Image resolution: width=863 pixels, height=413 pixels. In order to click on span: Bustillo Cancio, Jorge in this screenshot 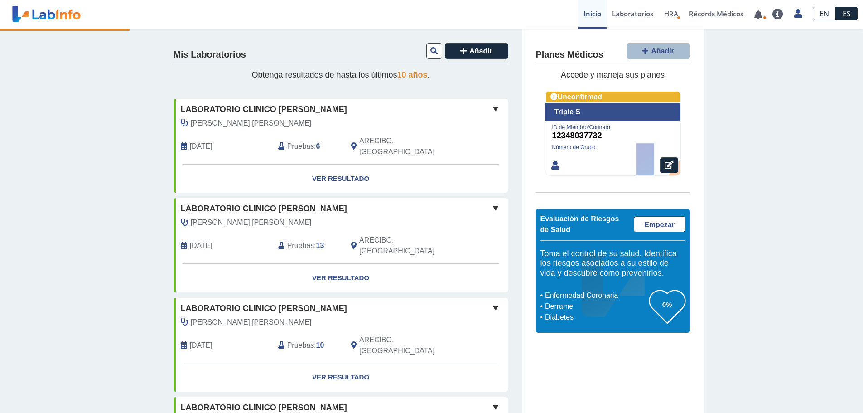, I will do `click(251, 123)`.